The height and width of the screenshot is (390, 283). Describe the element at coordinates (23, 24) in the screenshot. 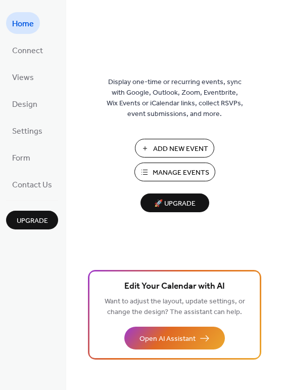

I see `span: Home` at that location.